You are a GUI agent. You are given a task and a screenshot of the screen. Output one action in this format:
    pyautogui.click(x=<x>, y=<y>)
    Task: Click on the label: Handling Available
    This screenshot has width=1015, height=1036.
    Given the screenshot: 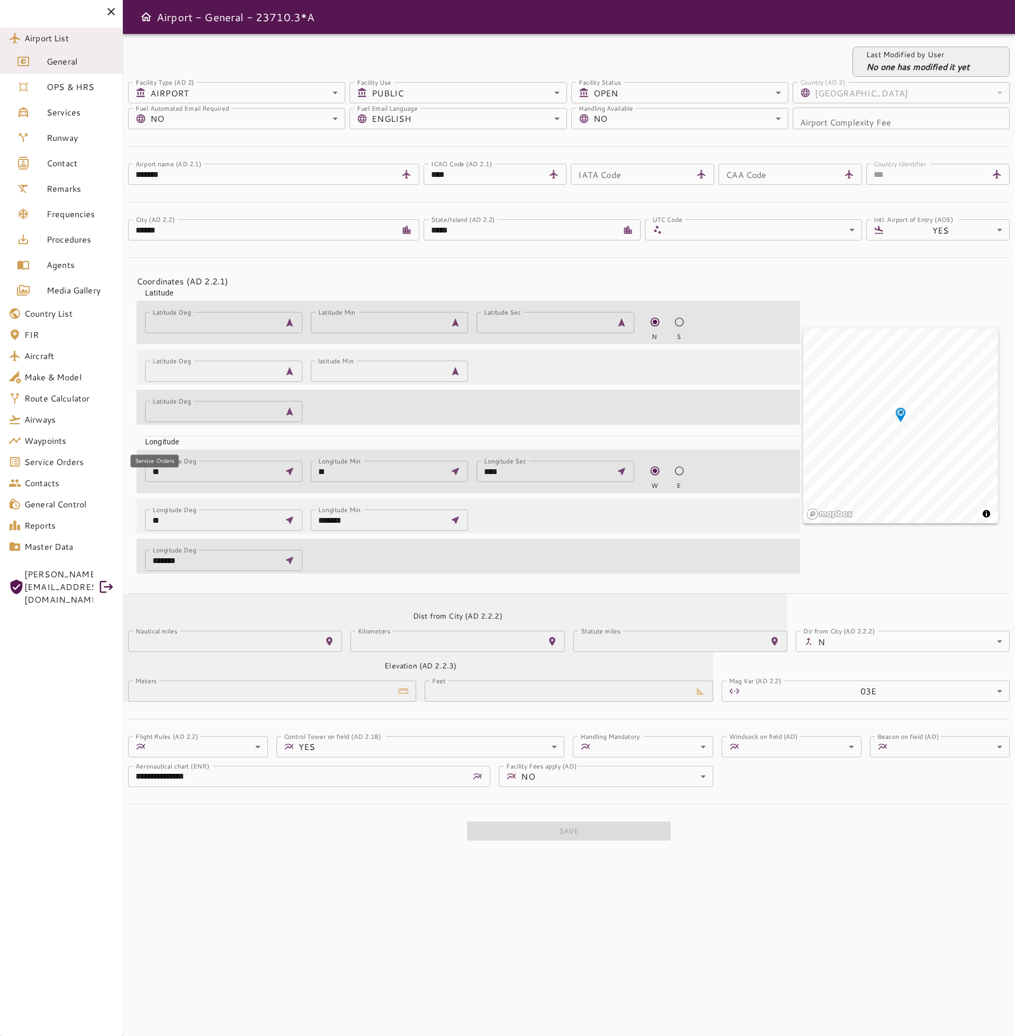 What is the action you would take?
    pyautogui.click(x=606, y=108)
    